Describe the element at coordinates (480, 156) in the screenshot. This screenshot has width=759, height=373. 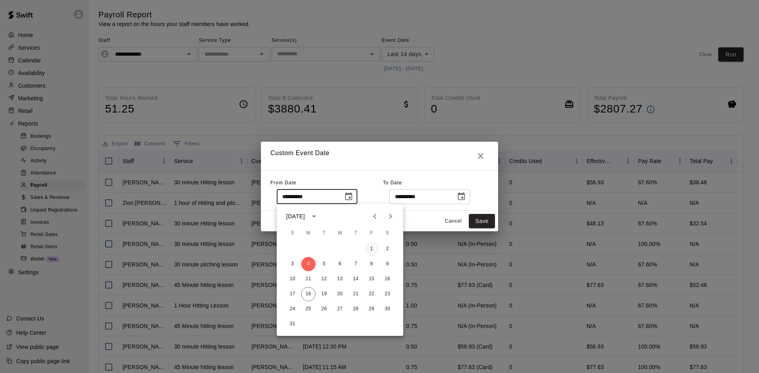
I see `button: Close` at that location.